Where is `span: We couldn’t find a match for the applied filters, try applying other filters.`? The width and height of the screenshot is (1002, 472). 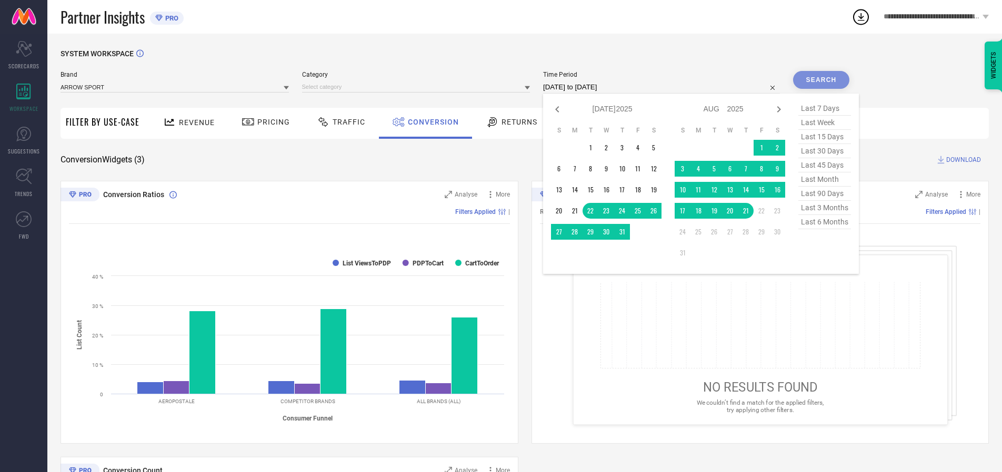 span: We couldn’t find a match for the applied filters, try applying other filters. is located at coordinates (760, 406).